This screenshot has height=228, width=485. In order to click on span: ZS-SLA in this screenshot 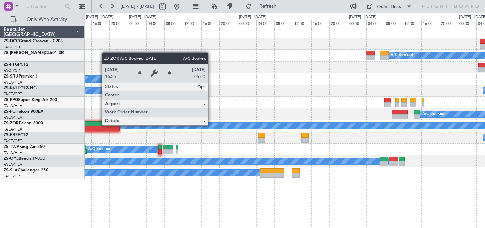, I will do `click(11, 170)`.